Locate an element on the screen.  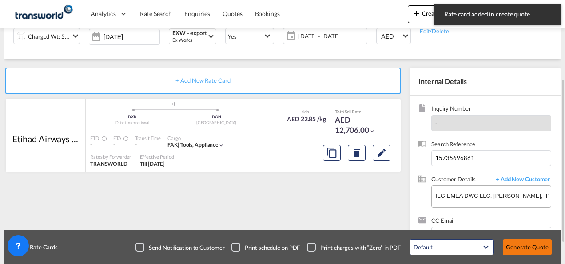
md-icon: assets/icons/custom/roll-o-plane.svg is located at coordinates (174, 104).